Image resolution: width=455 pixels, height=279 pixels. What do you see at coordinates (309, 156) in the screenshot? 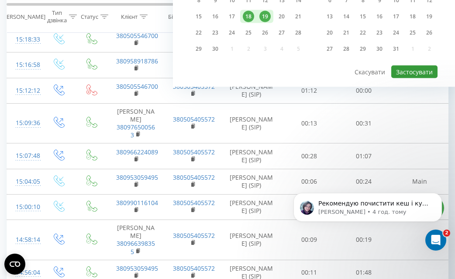
I see `td: 00:28` at bounding box center [309, 156].